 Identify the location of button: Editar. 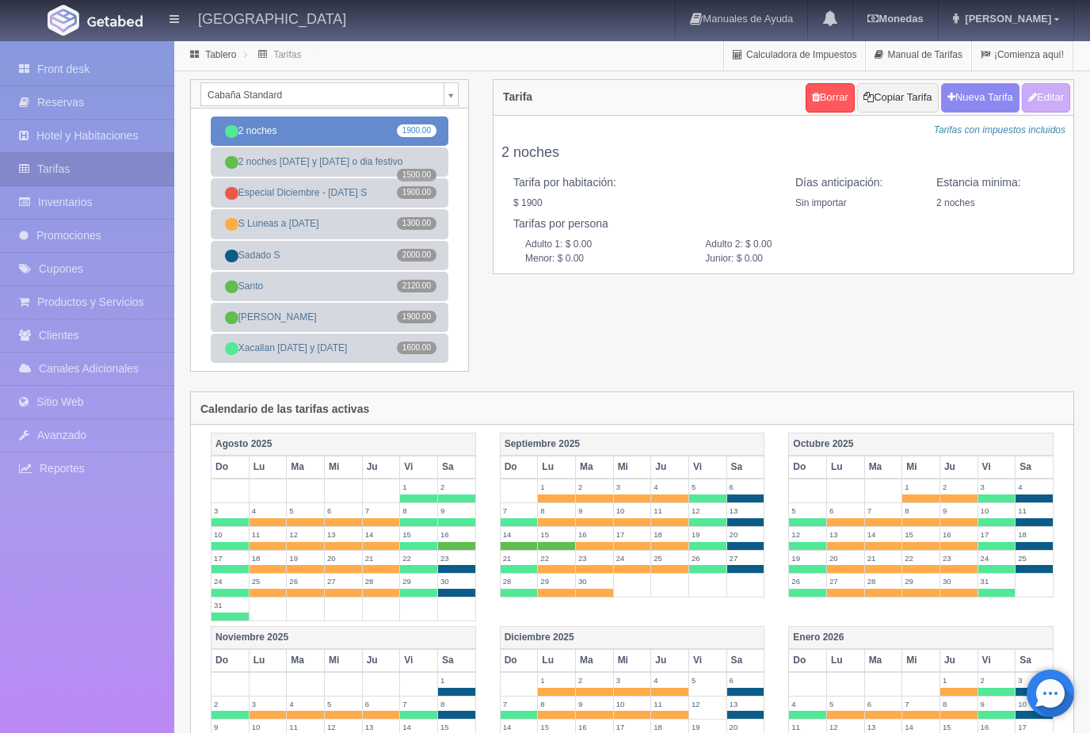
(1045, 97).